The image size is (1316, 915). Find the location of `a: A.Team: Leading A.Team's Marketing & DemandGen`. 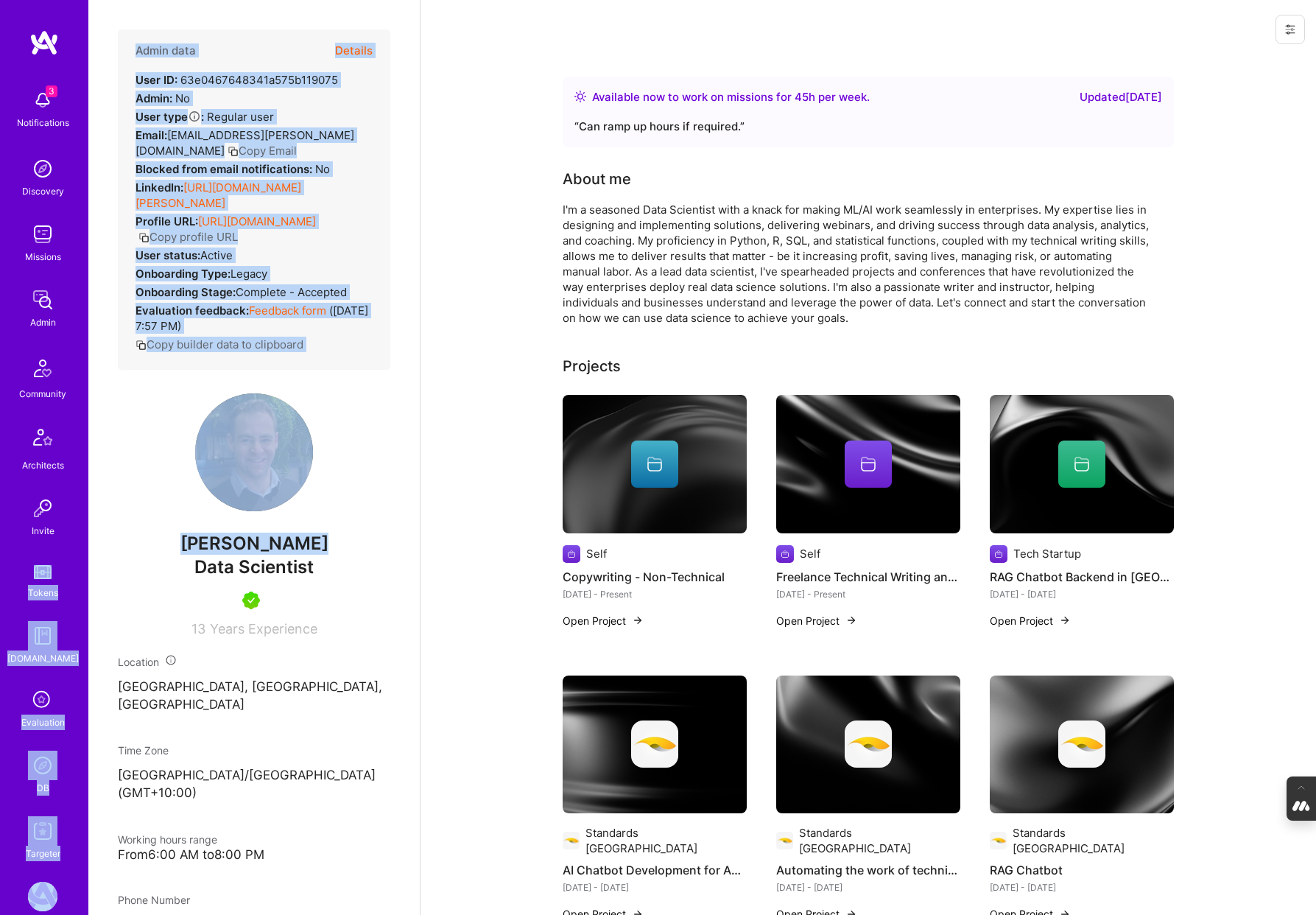

a: A.Team: Leading A.Team's Marketing & DemandGen is located at coordinates (43, 896).